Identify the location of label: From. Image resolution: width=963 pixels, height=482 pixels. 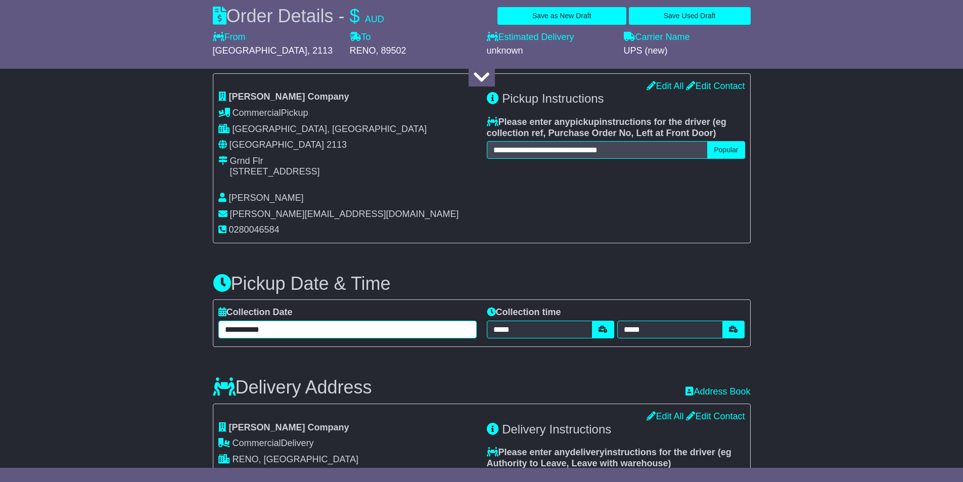
(229, 37).